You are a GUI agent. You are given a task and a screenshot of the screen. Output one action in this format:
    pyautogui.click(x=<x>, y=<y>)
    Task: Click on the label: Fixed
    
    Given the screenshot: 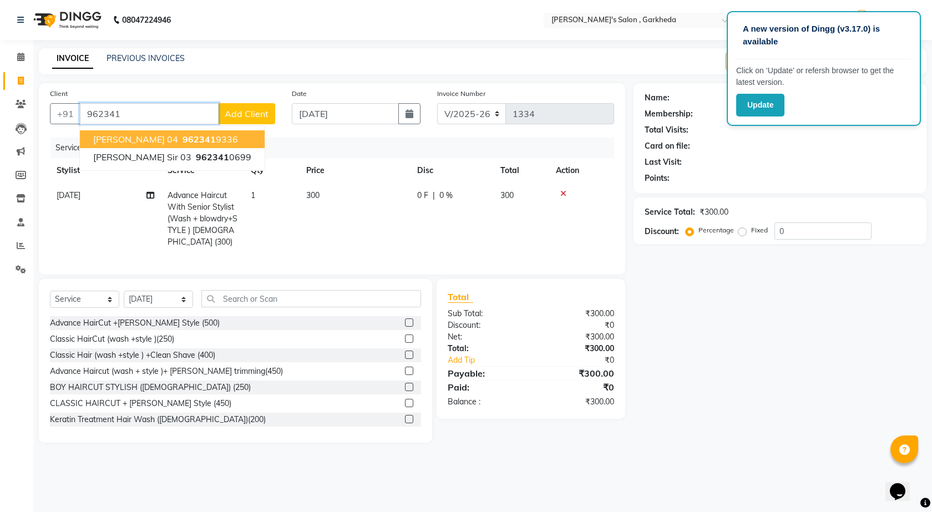 What is the action you would take?
    pyautogui.click(x=760, y=230)
    